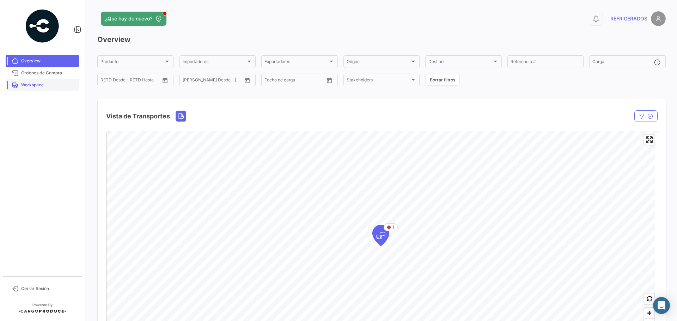 The width and height of the screenshot is (677, 321). What do you see at coordinates (49, 73) in the screenshot?
I see `span: Órdenes de Compra` at bounding box center [49, 73].